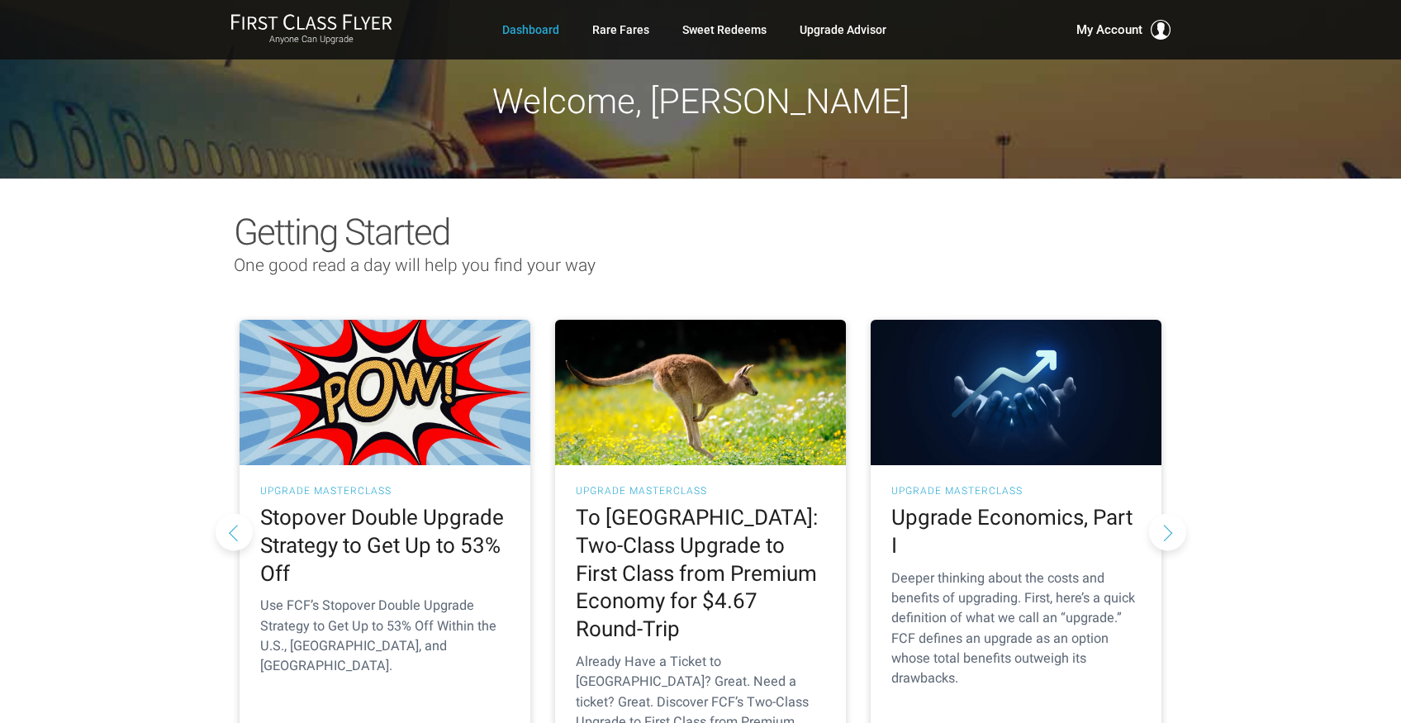 This screenshot has height=723, width=1401. What do you see at coordinates (311, 30) in the screenshot?
I see `a: First Class FlyerAnyone Can Upgrade` at bounding box center [311, 30].